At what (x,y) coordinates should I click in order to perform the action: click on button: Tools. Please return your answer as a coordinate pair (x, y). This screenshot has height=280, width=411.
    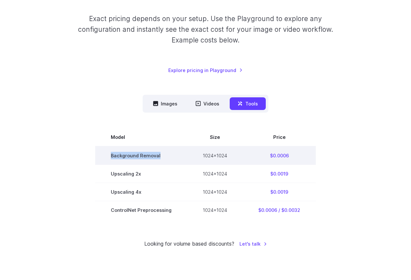
    Looking at the image, I should click on (247, 104).